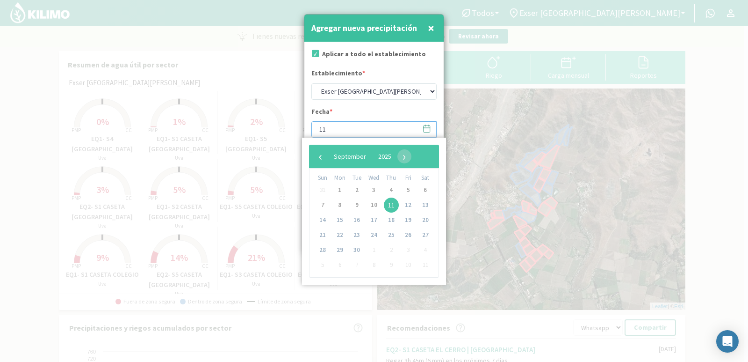 The height and width of the screenshot is (362, 748). I want to click on span: 18, so click(391, 220).